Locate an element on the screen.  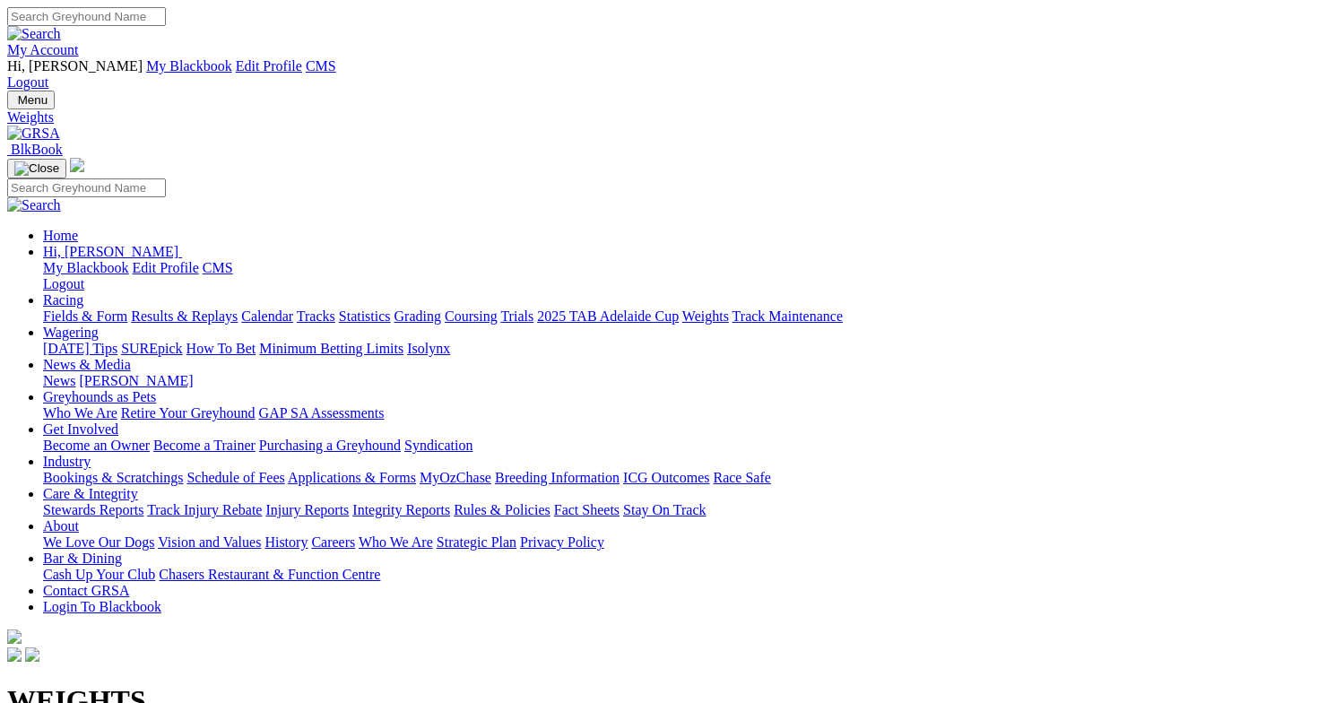
a: About is located at coordinates (61, 525).